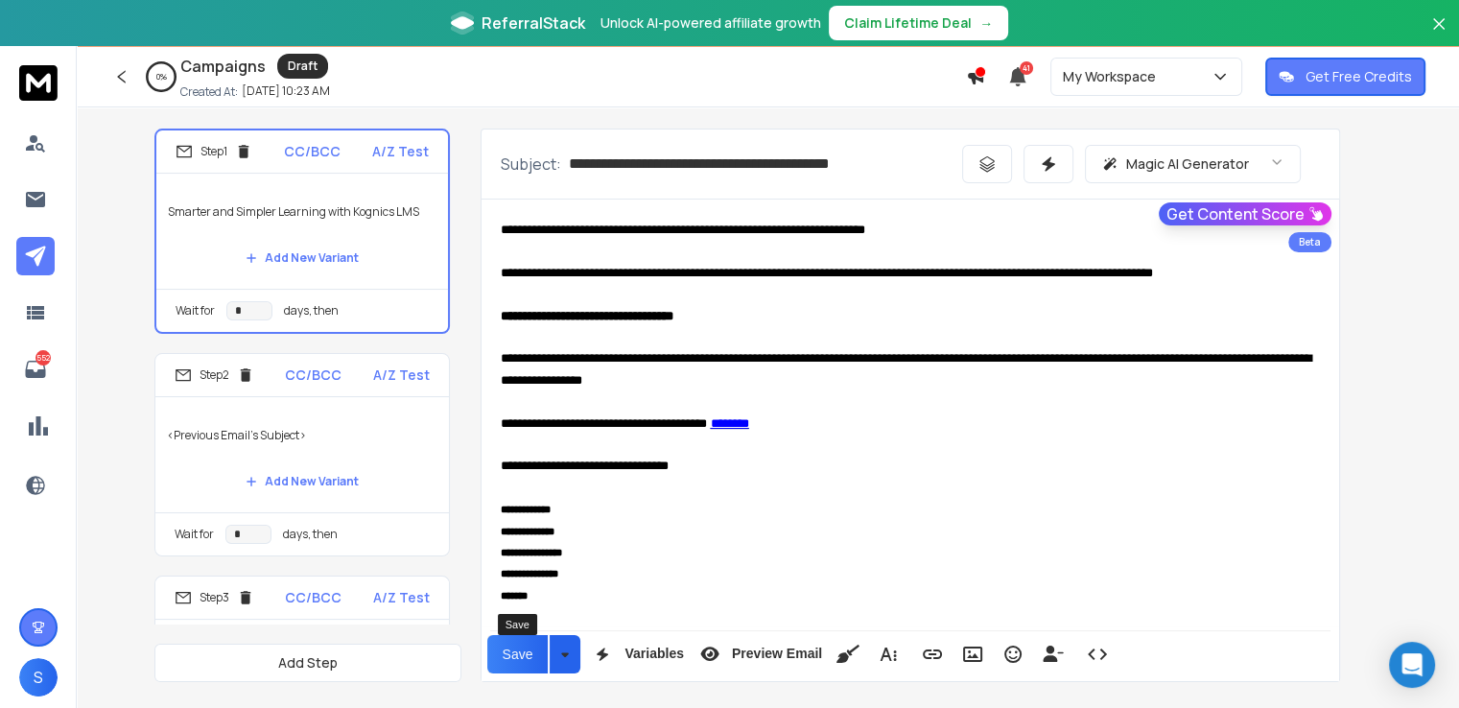  What do you see at coordinates (1310, 242) in the screenshot?
I see `div: Beta` at bounding box center [1310, 242].